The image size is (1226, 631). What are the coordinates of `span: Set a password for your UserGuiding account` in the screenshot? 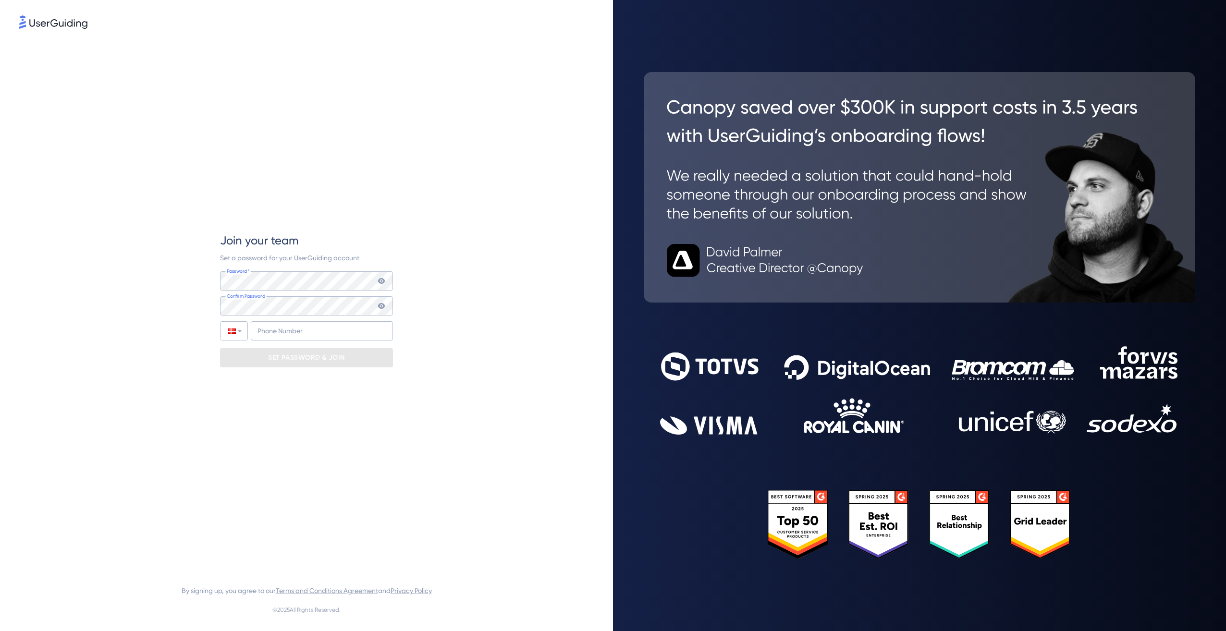 It's located at (290, 258).